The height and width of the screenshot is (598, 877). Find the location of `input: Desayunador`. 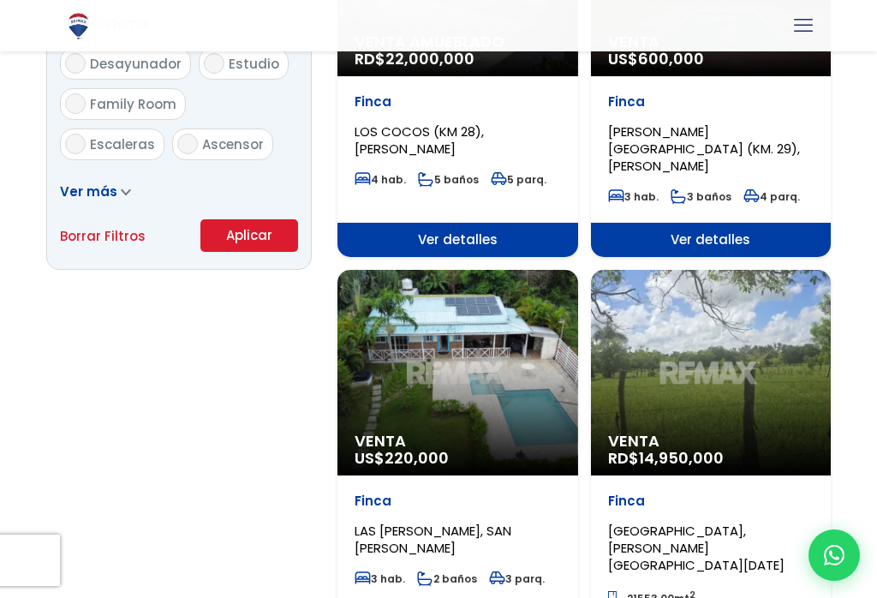

input: Desayunador is located at coordinates (75, 63).